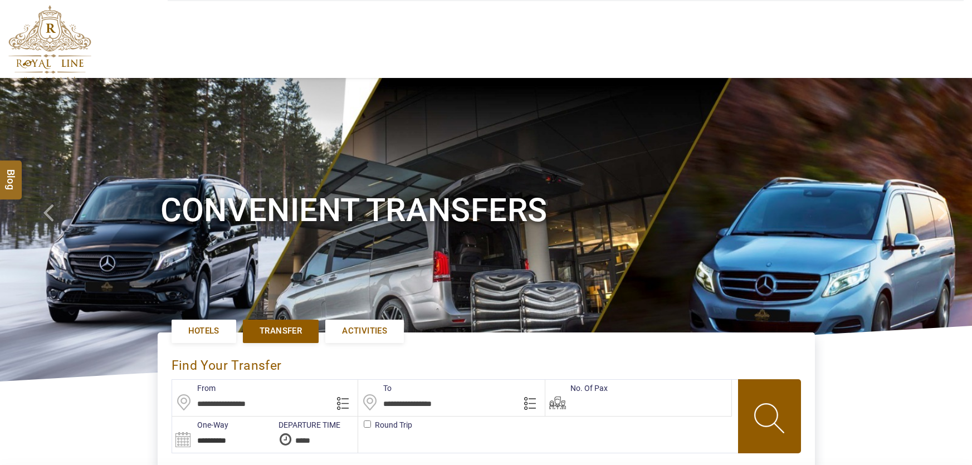 Image resolution: width=972 pixels, height=465 pixels. Describe the element at coordinates (281, 331) in the screenshot. I see `a: Transfer` at that location.